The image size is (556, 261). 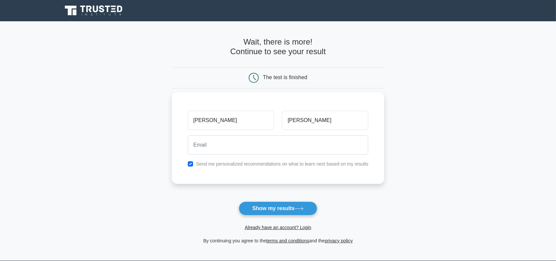 I want to click on input: Last name, so click(x=325, y=120).